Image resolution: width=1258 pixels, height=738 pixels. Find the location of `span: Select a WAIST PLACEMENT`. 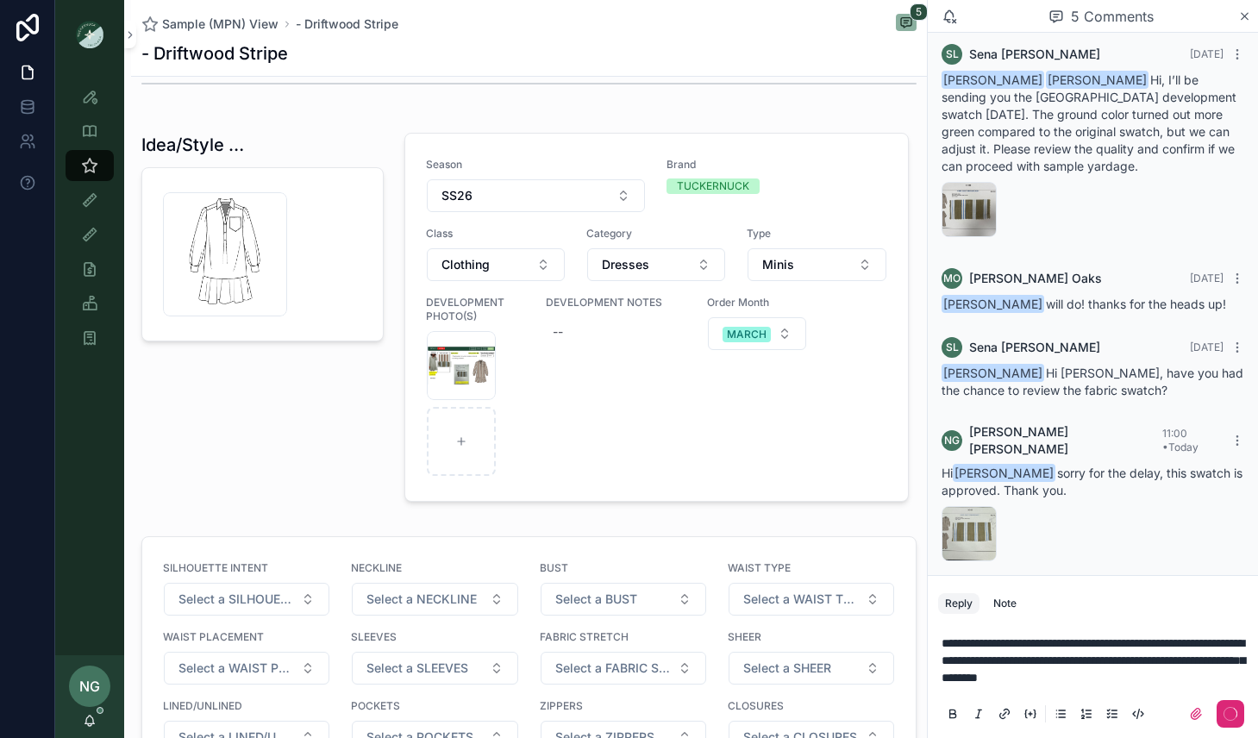

span: Select a WAIST PLACEMENT is located at coordinates (236, 668).